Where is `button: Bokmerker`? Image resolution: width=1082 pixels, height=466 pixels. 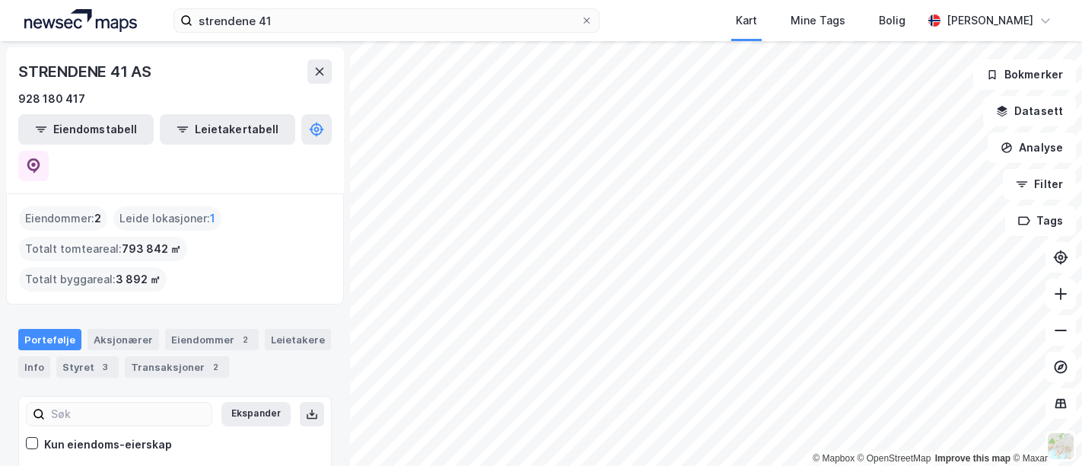 button: Bokmerker is located at coordinates (1024, 75).